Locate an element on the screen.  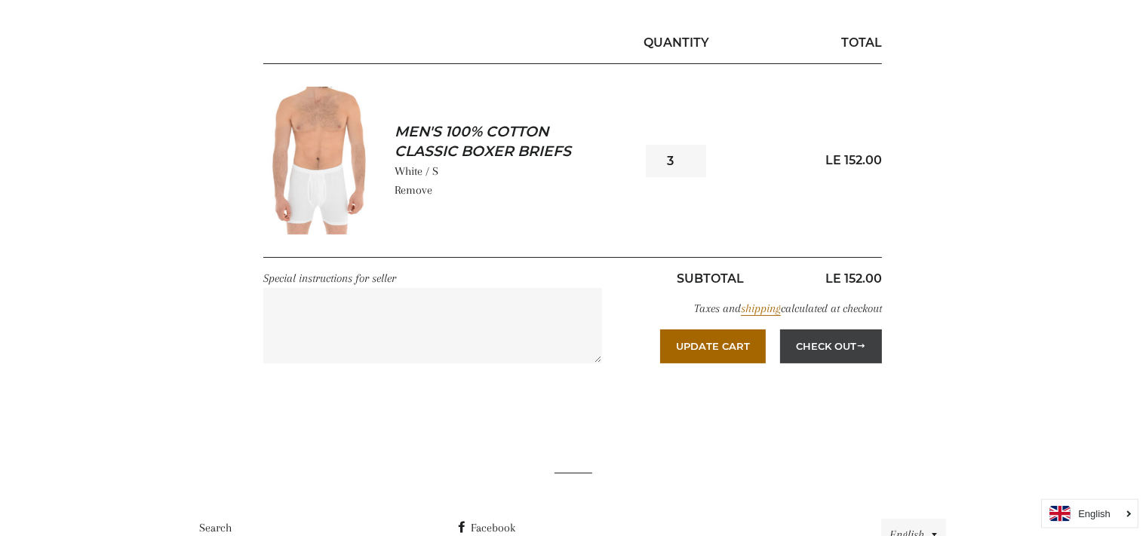
a: shipping is located at coordinates (760, 309).